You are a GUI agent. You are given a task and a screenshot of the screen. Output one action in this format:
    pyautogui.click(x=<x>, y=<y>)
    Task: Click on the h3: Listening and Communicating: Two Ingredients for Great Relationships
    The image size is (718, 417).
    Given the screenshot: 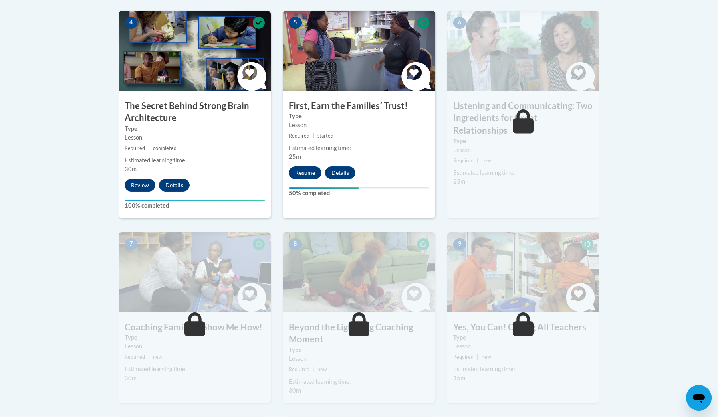 What is the action you would take?
    pyautogui.click(x=523, y=118)
    